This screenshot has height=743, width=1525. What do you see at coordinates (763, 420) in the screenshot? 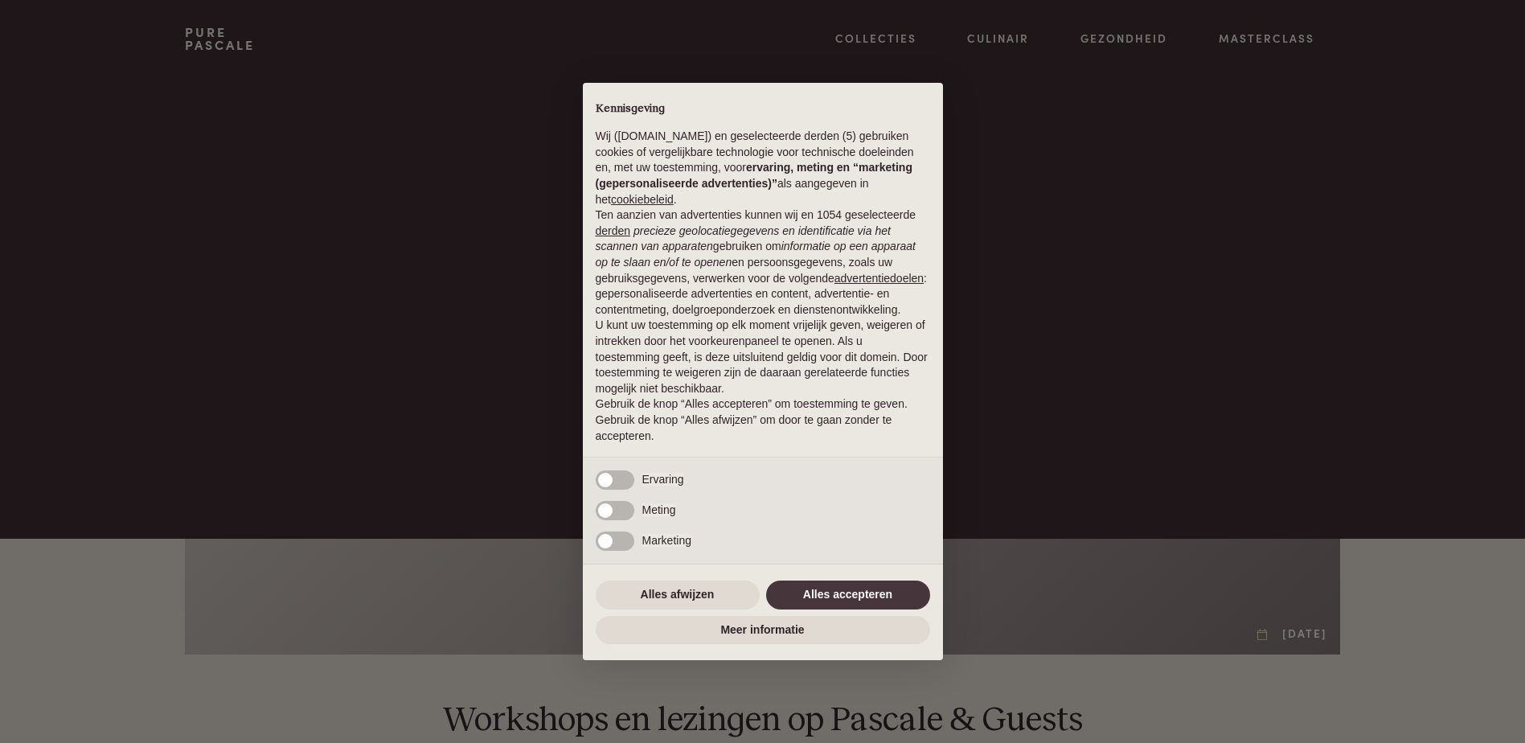
I see `p: Gebruik de knop “Alles accepteren” om toestemming te geven. Gebruik de knop “Alles afwijzen” om d...` at bounding box center [763, 420].